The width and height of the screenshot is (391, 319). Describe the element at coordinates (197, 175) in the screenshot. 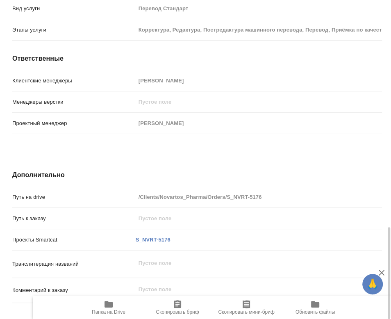

I see `h4: Дополнительно` at that location.